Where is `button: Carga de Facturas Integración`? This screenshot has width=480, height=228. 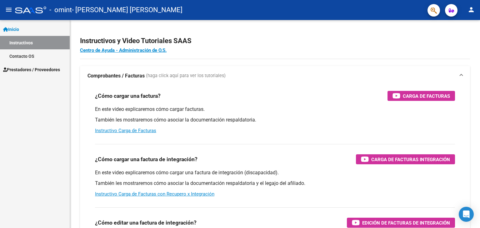 button: Carga de Facturas Integración is located at coordinates (405, 159).